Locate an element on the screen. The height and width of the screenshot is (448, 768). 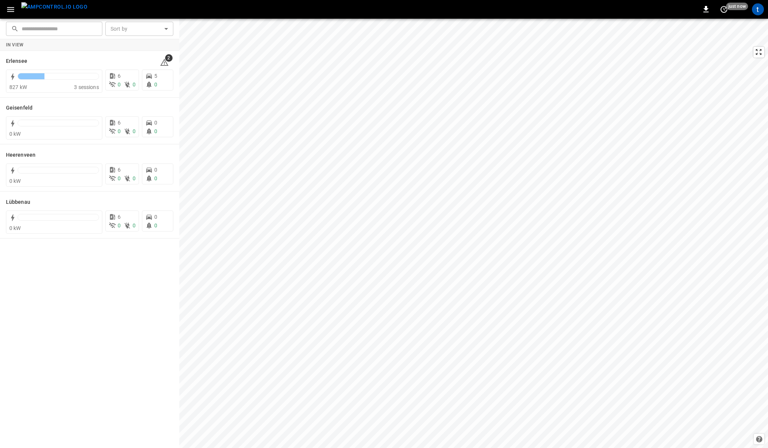
strong: In View is located at coordinates (15, 45).